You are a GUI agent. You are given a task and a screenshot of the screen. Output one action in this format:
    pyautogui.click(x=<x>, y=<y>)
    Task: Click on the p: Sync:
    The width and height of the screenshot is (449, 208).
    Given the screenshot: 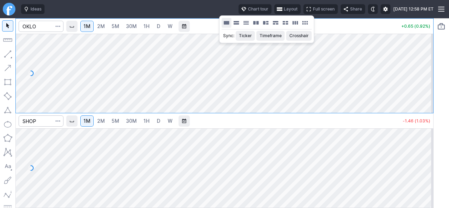 What is the action you would take?
    pyautogui.click(x=229, y=36)
    